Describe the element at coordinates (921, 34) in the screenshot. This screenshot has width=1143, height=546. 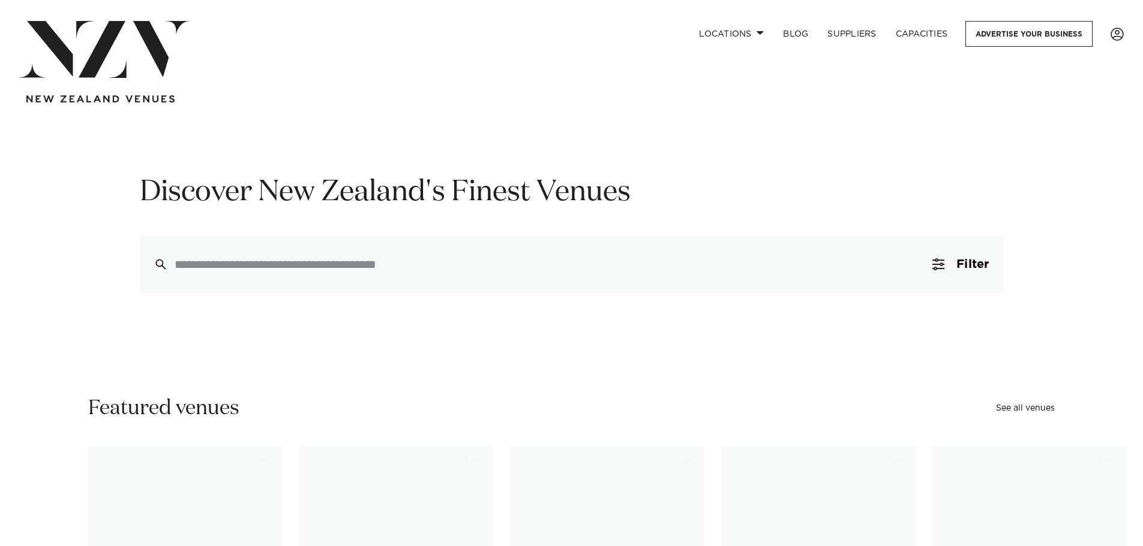
I see `a: Capacities` at that location.